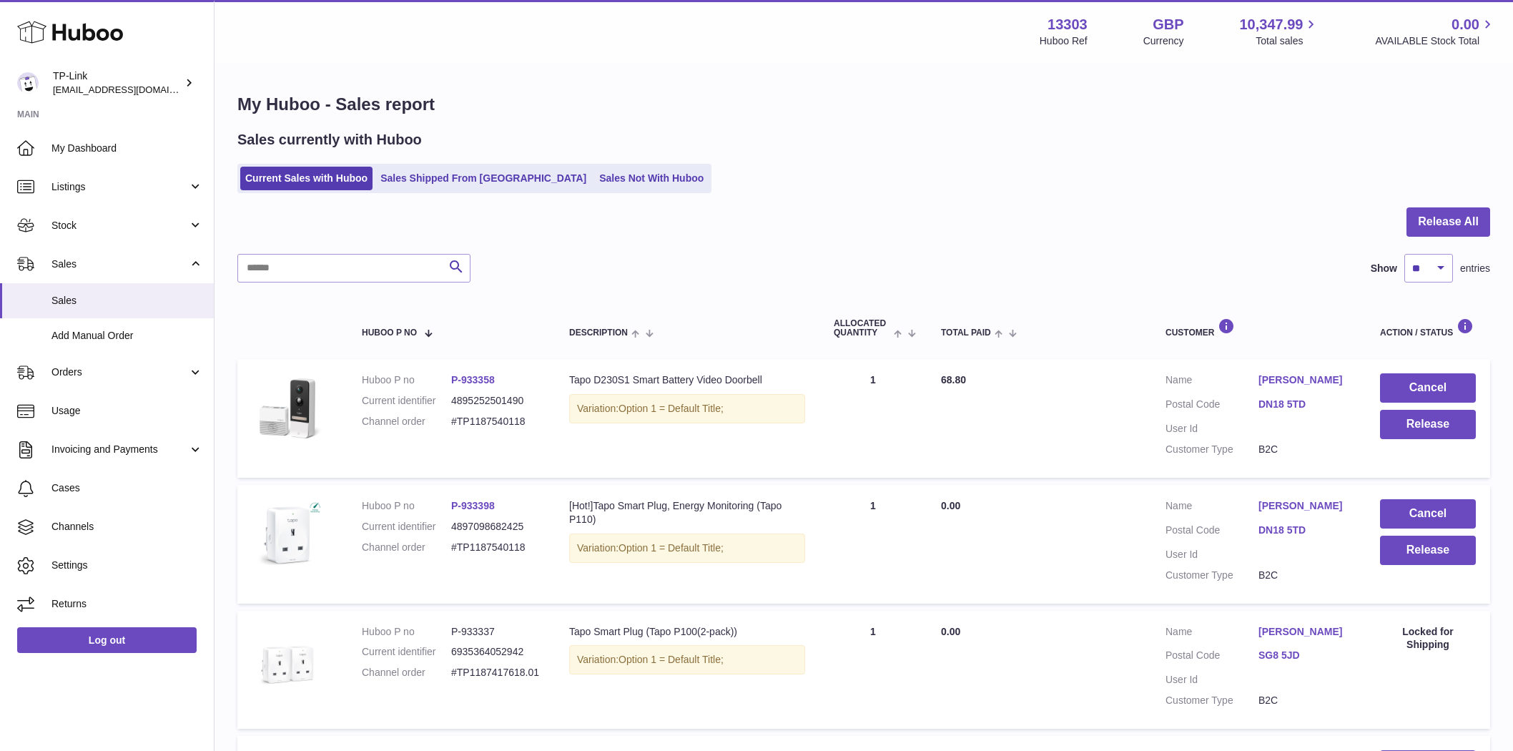 This screenshot has height=751, width=1513. I want to click on a: Log out, so click(107, 640).